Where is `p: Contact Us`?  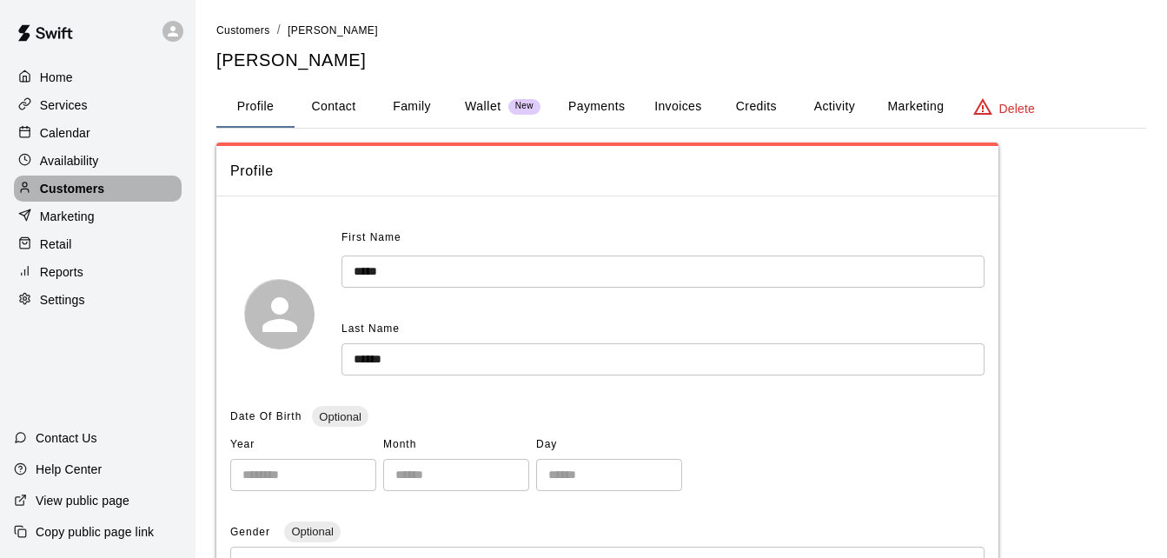 p: Contact Us is located at coordinates (66, 438).